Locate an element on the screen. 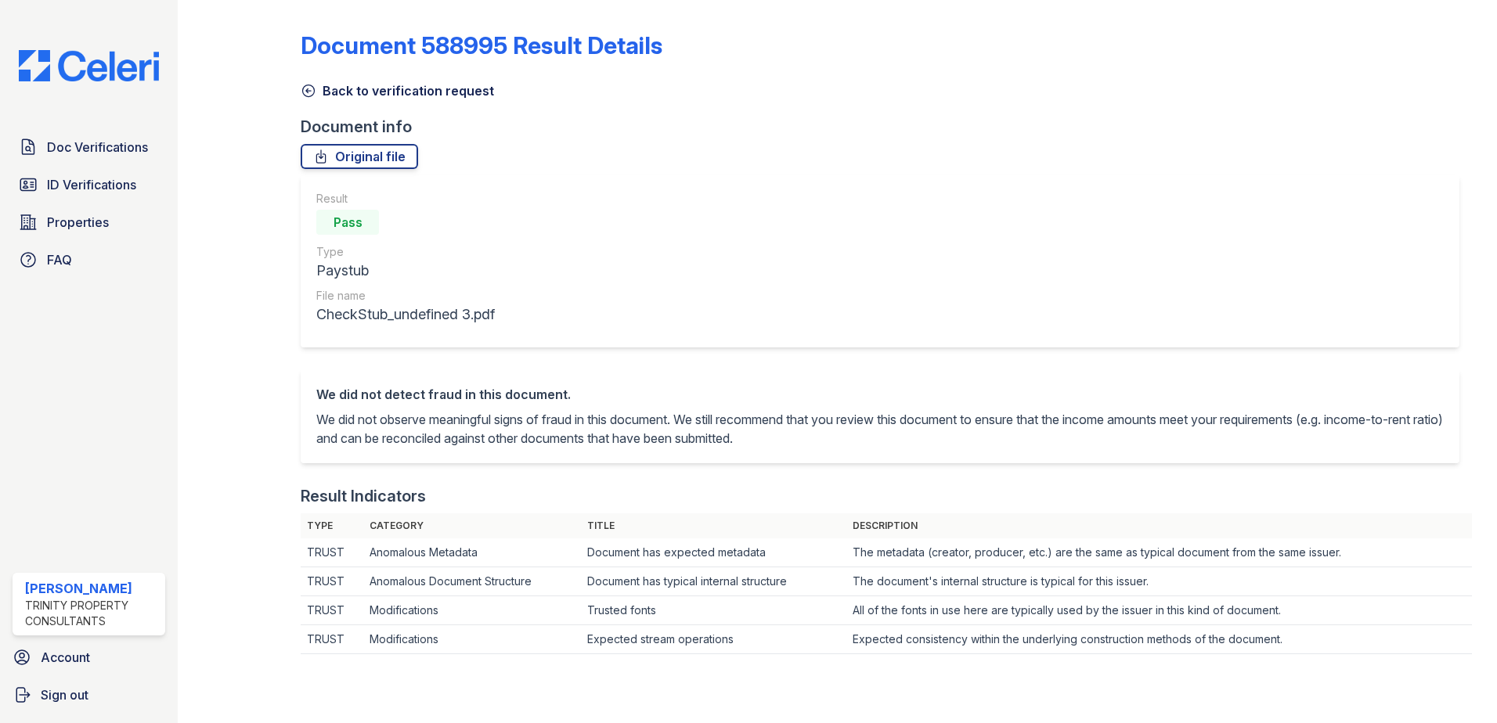  img: CE_Logo_Blue-a8612792a0a2168367f1c8372b55b34899dd931a85d93a1a3d3e32e68fde9ad4.png is located at coordinates (88, 66).